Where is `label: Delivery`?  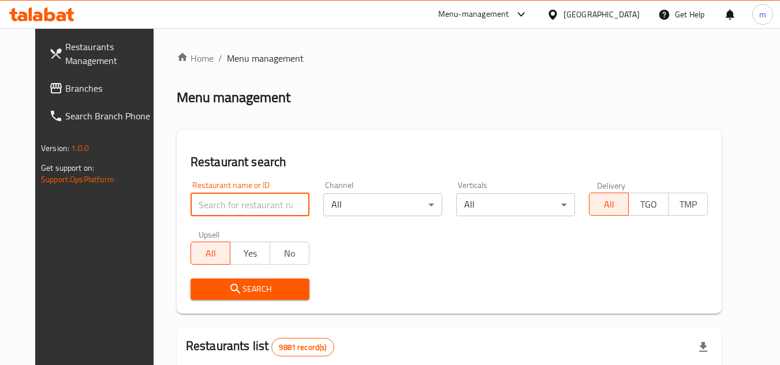
label: Delivery is located at coordinates (611, 185).